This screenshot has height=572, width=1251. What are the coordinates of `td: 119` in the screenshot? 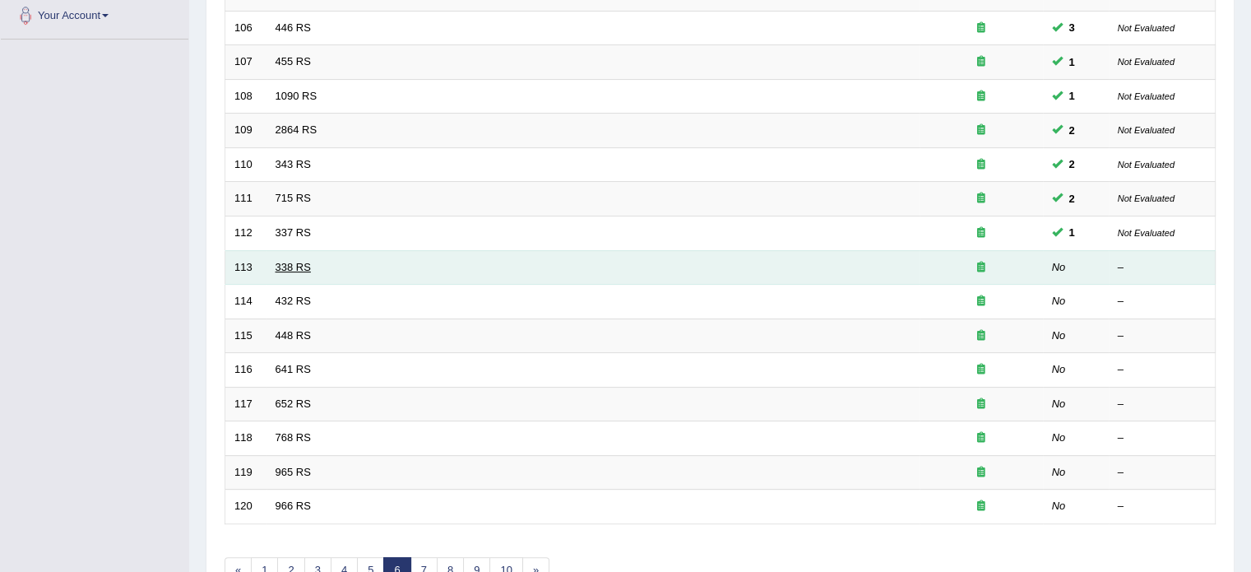 It's located at (246, 472).